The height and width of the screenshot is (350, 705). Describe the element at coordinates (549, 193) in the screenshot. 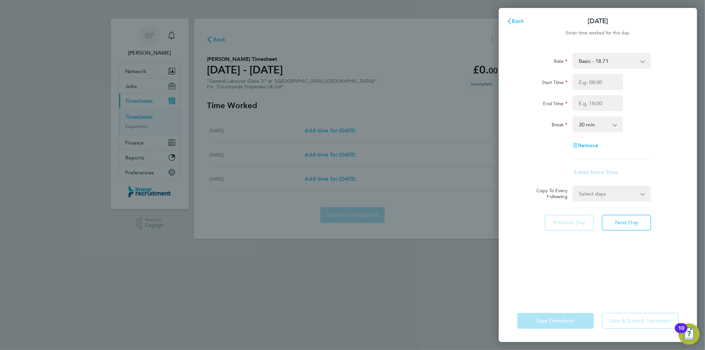

I see `label: Copy To Every Following` at that location.